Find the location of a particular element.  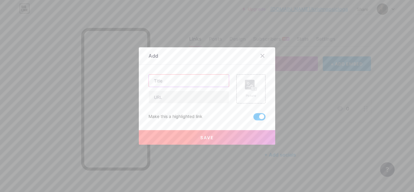

div: Picture is located at coordinates (251, 95).